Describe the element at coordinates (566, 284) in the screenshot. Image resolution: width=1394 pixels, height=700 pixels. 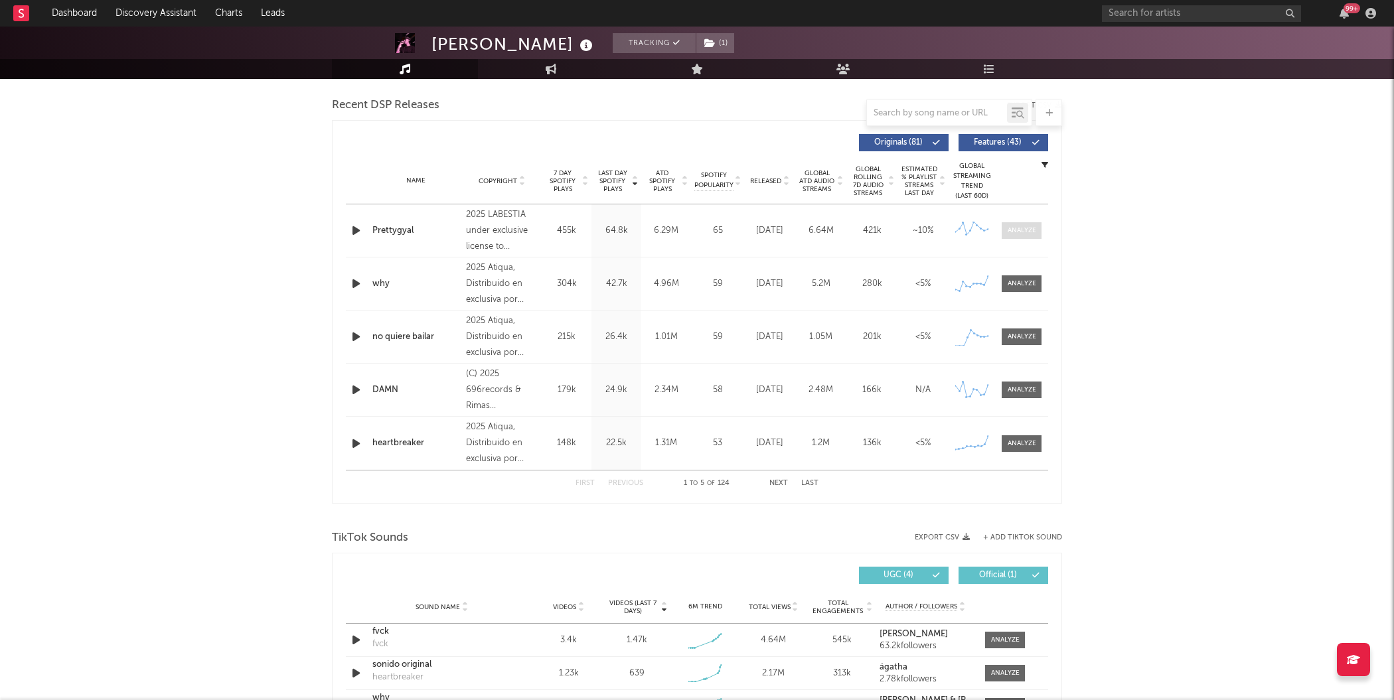
I see `div: 304k` at that location.